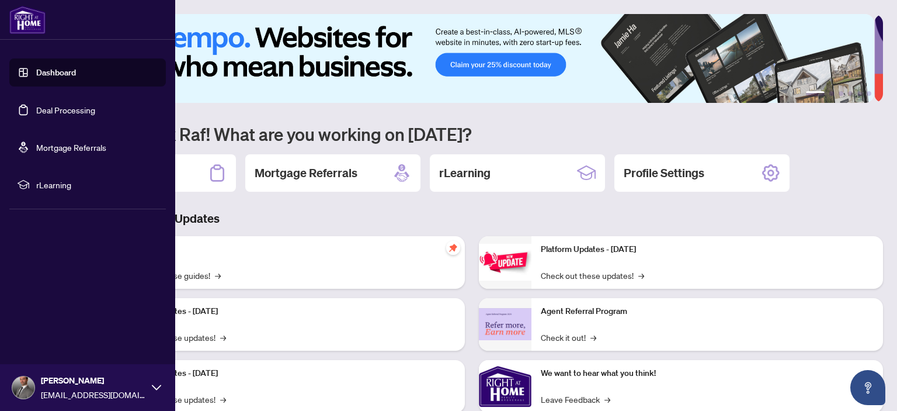  What do you see at coordinates (575, 399) in the screenshot?
I see `a: Leave Feedback→` at bounding box center [575, 399].